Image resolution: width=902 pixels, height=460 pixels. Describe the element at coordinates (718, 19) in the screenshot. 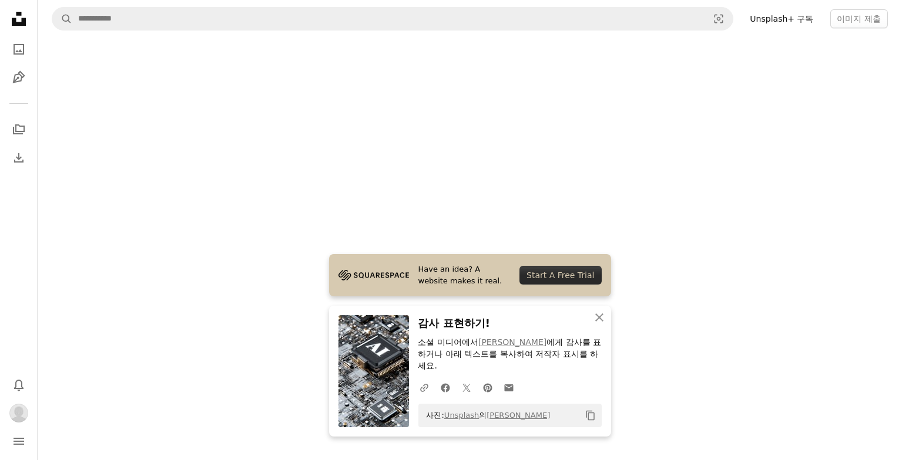

I see `button: 시각적 검색` at that location.